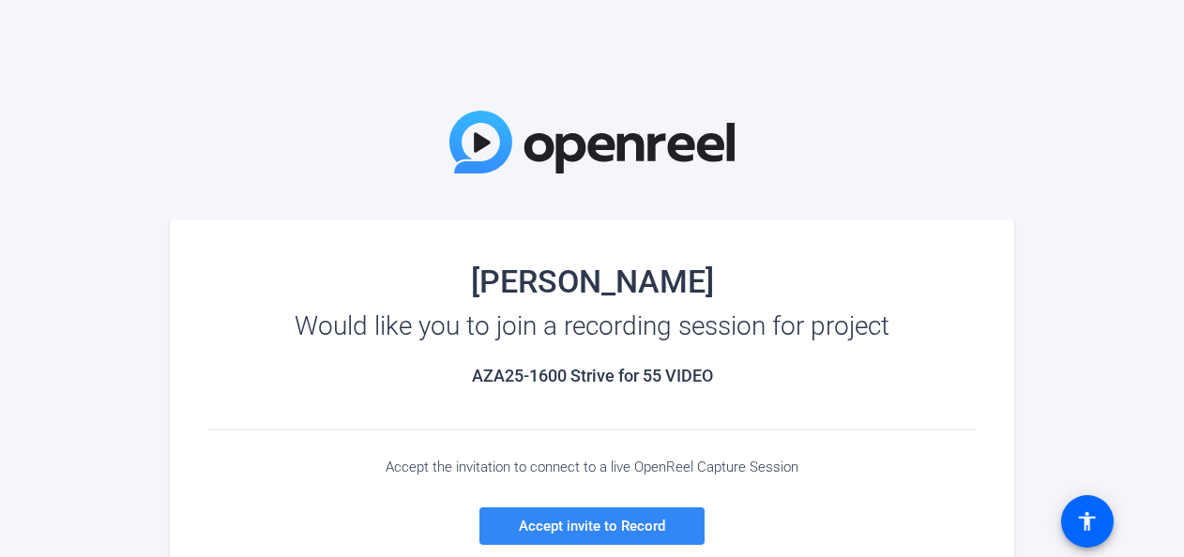 The height and width of the screenshot is (557, 1184). What do you see at coordinates (592, 376) in the screenshot?
I see `h2: AZA25-1600 Strive for 55 VIDEO` at bounding box center [592, 376].